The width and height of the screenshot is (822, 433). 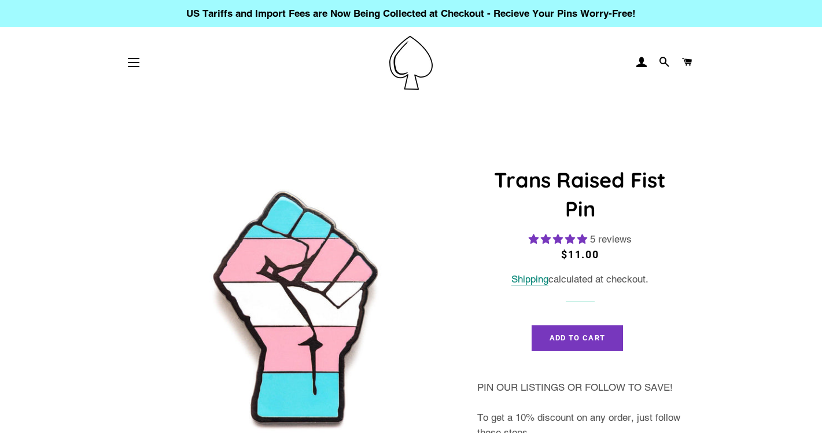 I want to click on div: calculated at checkout., so click(x=580, y=279).